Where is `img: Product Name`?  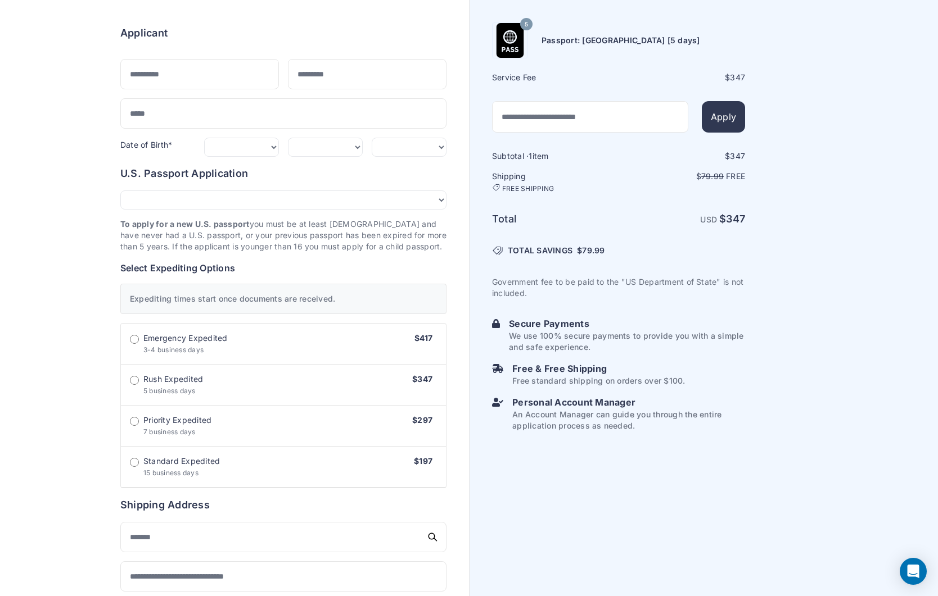 img: Product Name is located at coordinates (510, 40).